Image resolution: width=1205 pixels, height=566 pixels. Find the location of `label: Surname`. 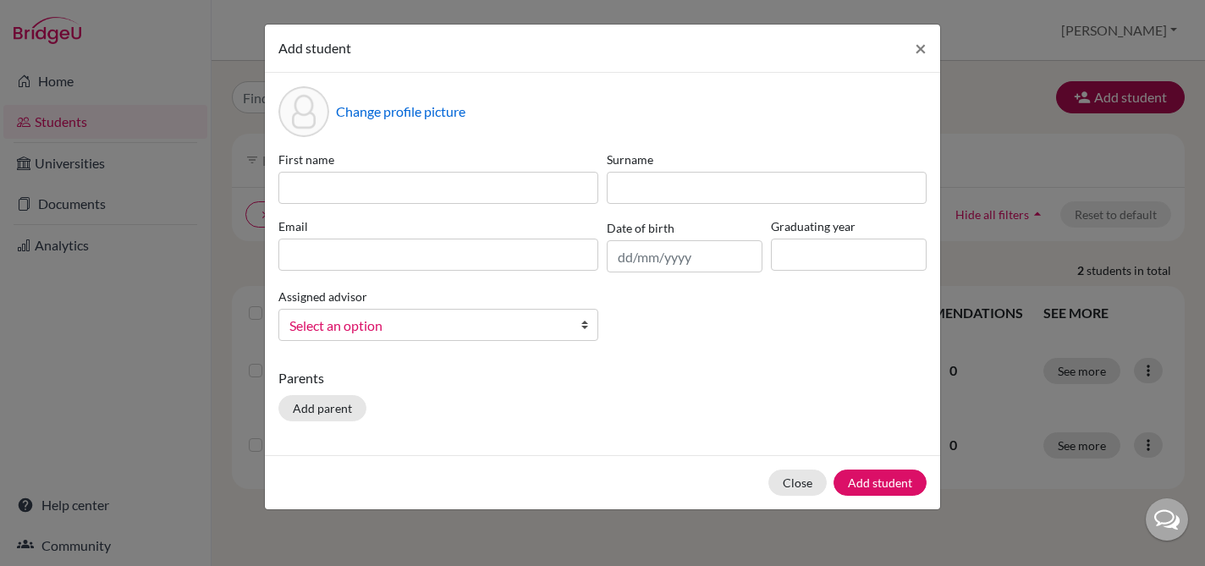

label: Surname is located at coordinates (767, 159).